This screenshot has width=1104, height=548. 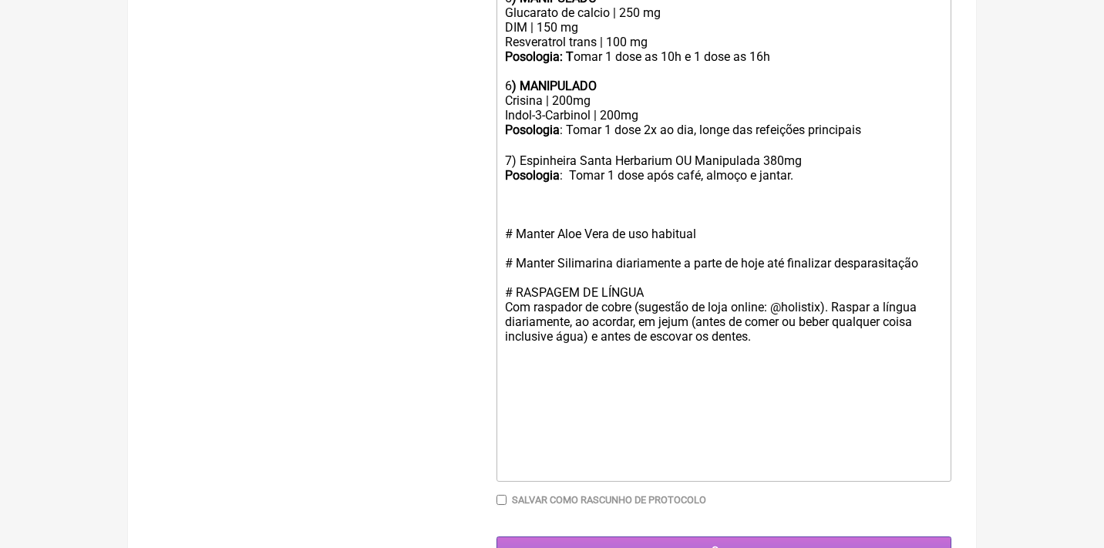 I want to click on div: Indol-3-Carbinol | 200mg, so click(x=724, y=115).